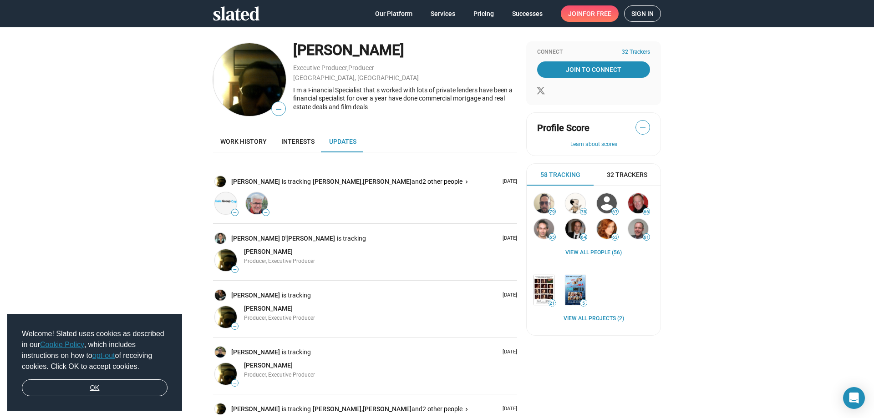 Image resolution: width=874 pixels, height=418 pixels. I want to click on a: Joinfor free, so click(590, 14).